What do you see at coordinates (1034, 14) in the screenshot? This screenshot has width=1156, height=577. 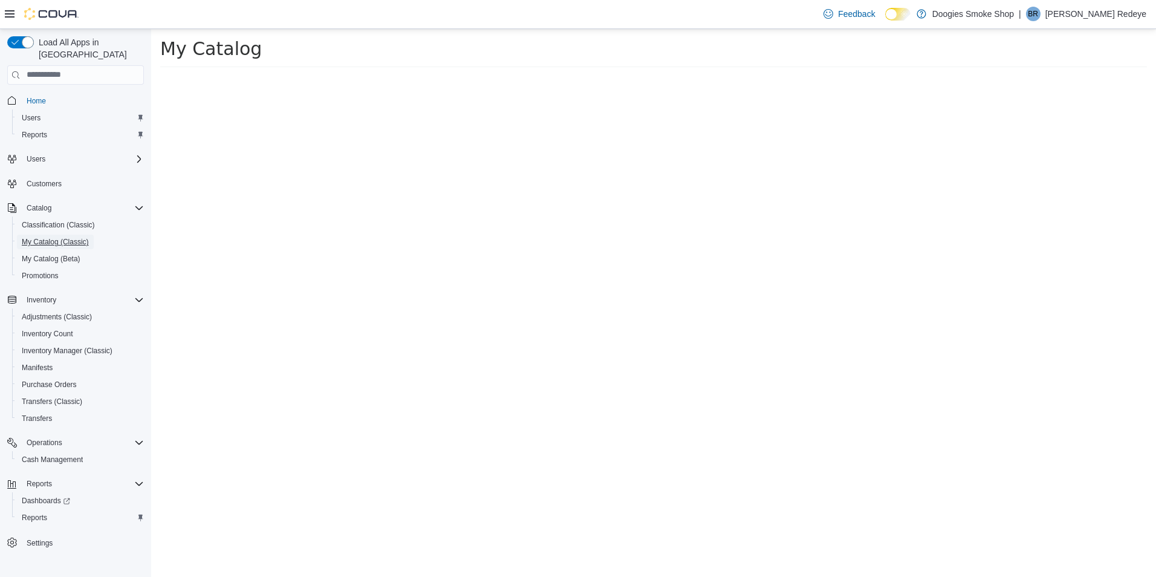 I see `div: Barb Redeye` at bounding box center [1034, 14].